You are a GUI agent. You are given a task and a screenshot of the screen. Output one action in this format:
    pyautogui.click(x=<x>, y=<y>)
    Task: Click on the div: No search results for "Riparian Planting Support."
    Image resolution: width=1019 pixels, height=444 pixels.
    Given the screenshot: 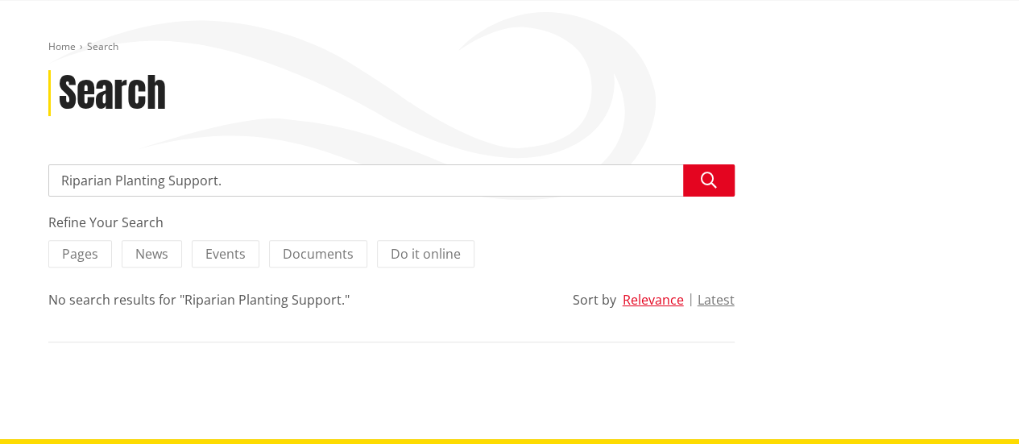 What is the action you would take?
    pyautogui.click(x=199, y=300)
    